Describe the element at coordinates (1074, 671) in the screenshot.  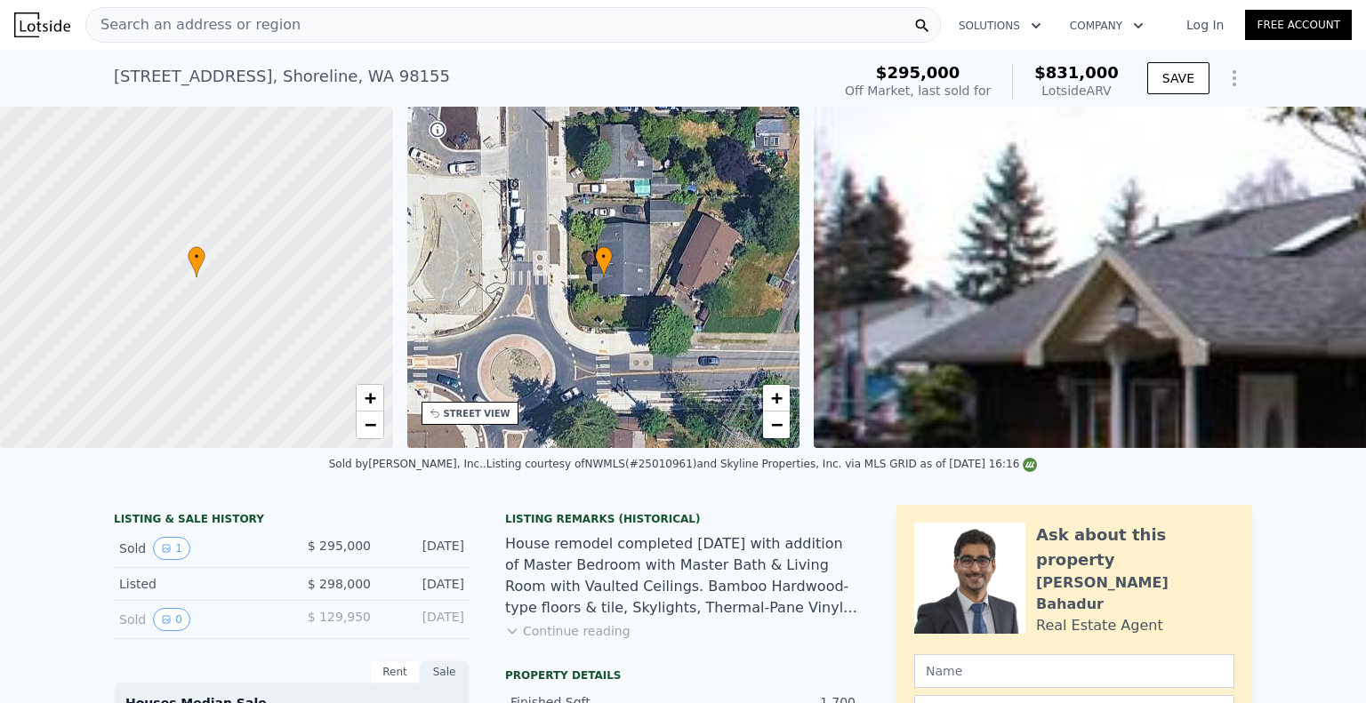
I see `input: Name` at that location.